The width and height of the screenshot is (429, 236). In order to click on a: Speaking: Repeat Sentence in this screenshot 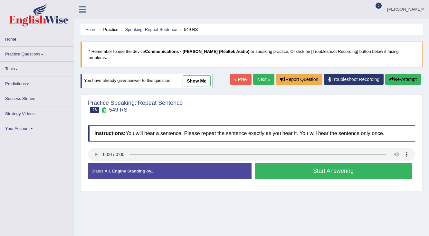, I will do `click(151, 29)`.